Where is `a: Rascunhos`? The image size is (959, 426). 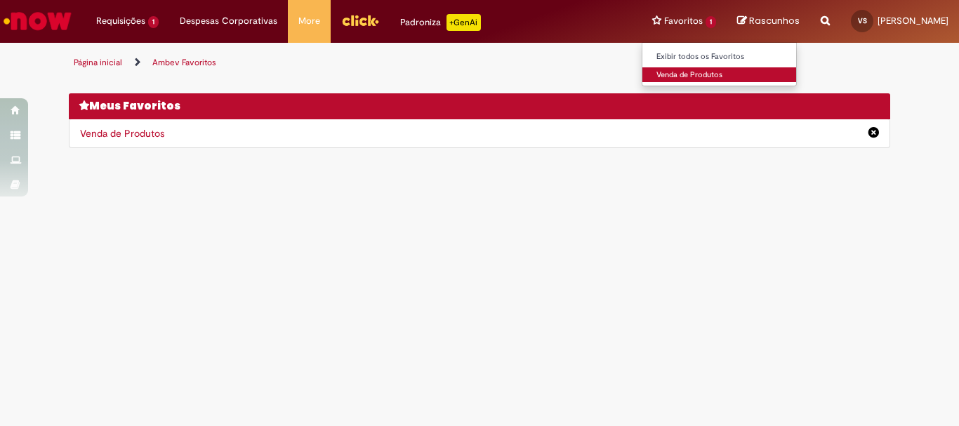 a: Rascunhos is located at coordinates (768, 21).